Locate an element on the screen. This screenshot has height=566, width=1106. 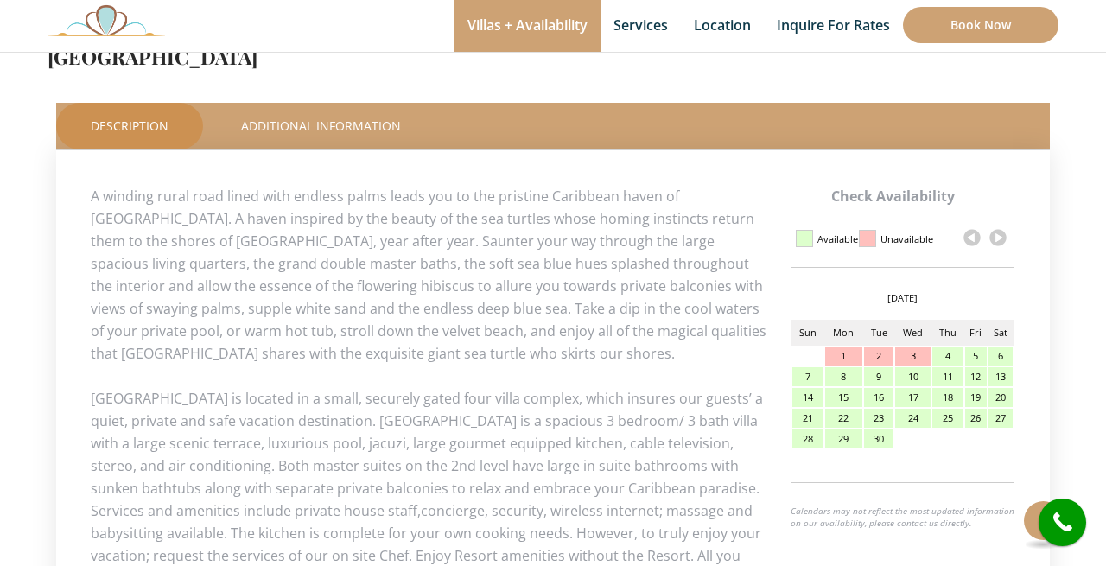
div: 20 is located at coordinates (1001, 398).